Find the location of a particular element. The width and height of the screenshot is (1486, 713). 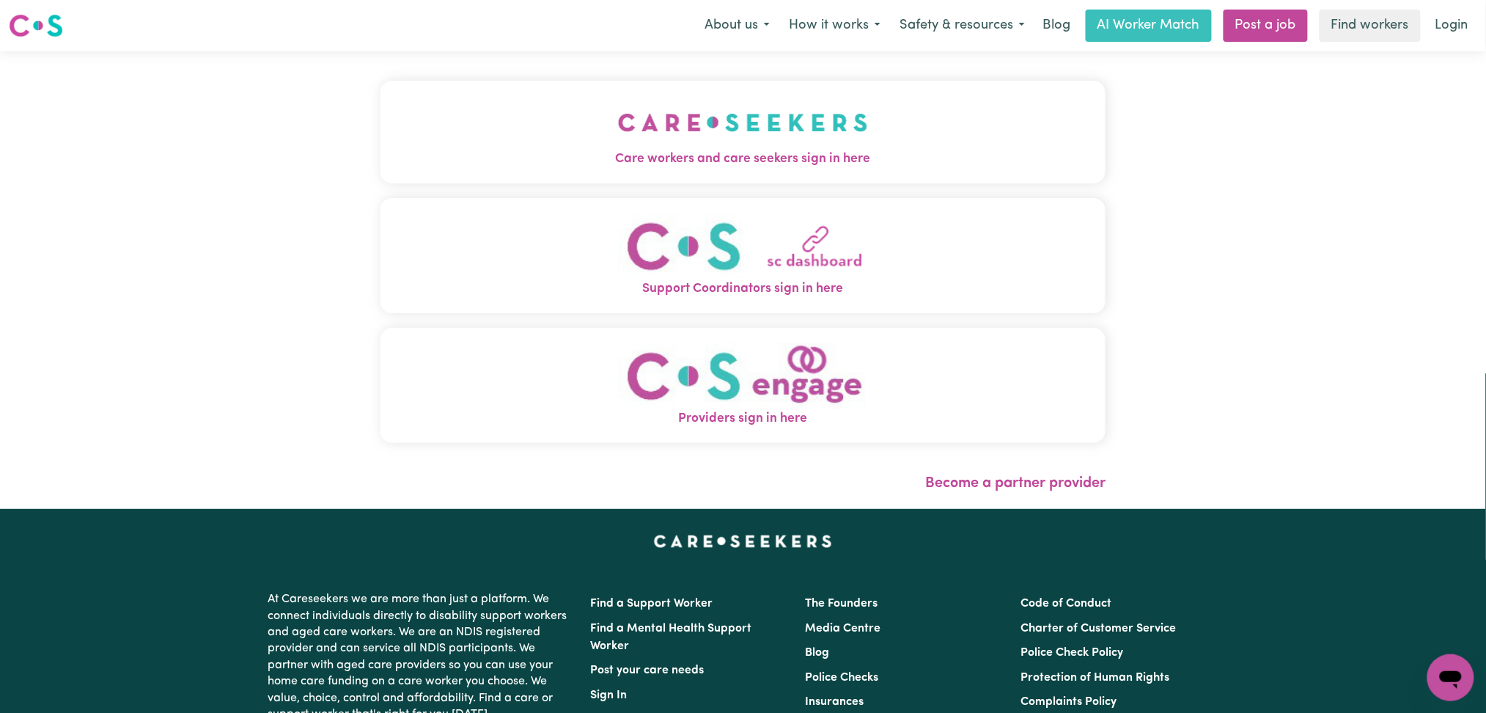

a: Find a Support Worker is located at coordinates (652, 603).